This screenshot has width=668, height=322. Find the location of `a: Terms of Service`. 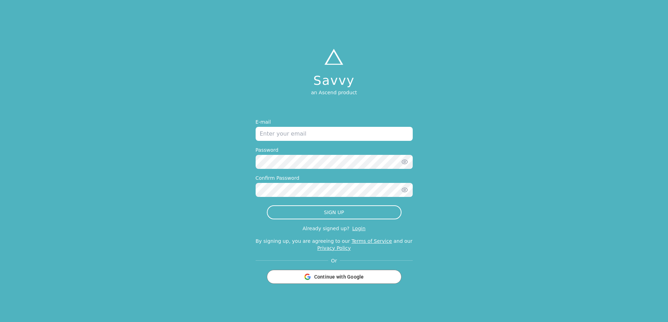

a: Terms of Service is located at coordinates (371, 241).